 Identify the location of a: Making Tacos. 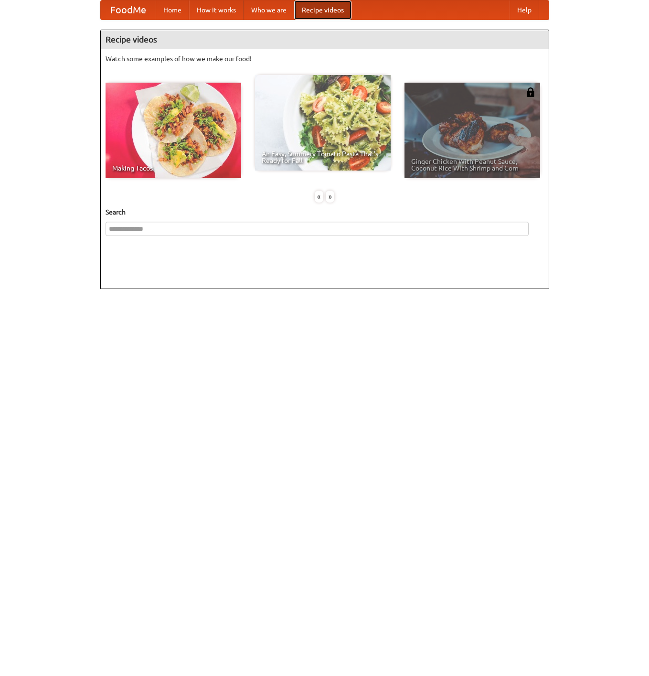
(173, 130).